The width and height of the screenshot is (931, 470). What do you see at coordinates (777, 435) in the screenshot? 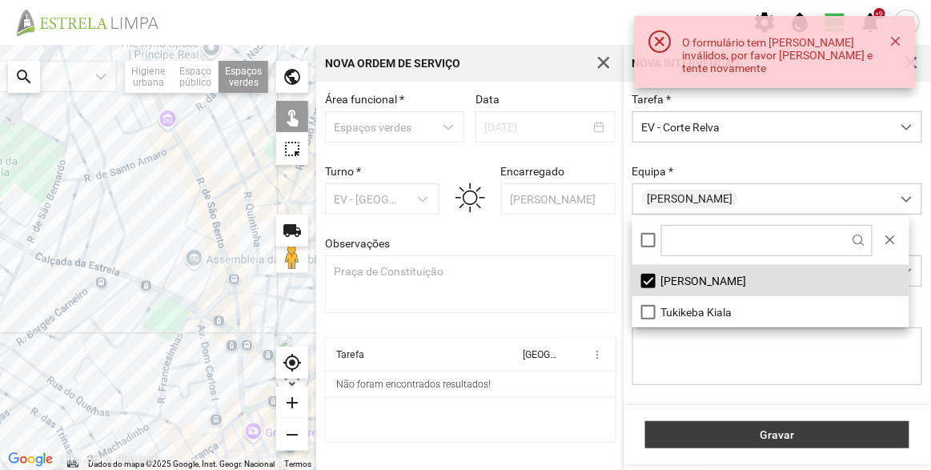
I see `span: Gravar` at bounding box center [777, 435].